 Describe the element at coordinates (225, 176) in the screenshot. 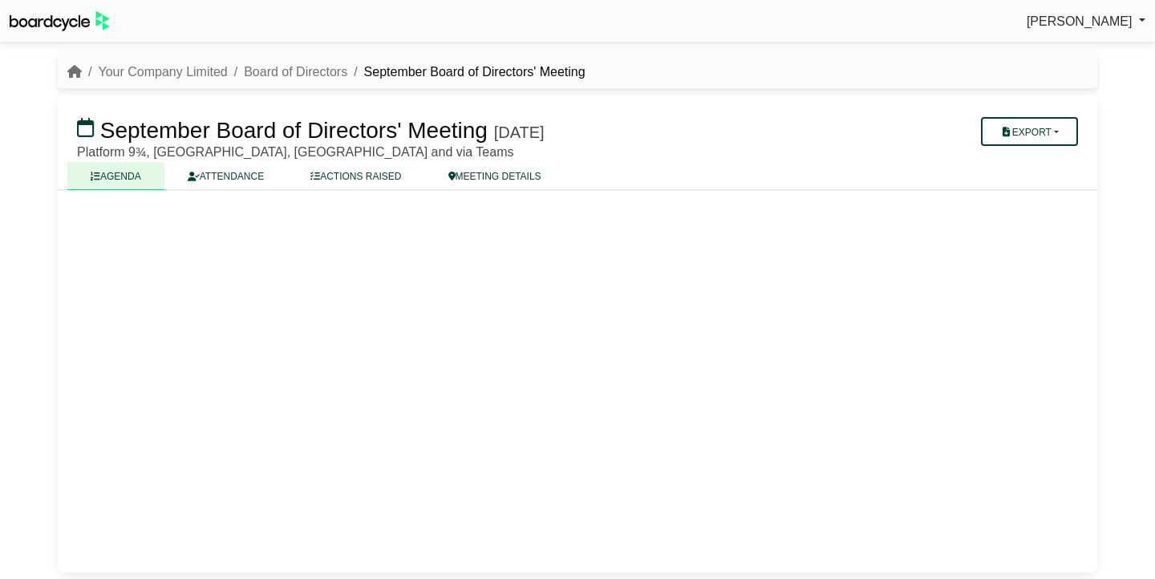

I see `a: ATTENDANCE` at that location.